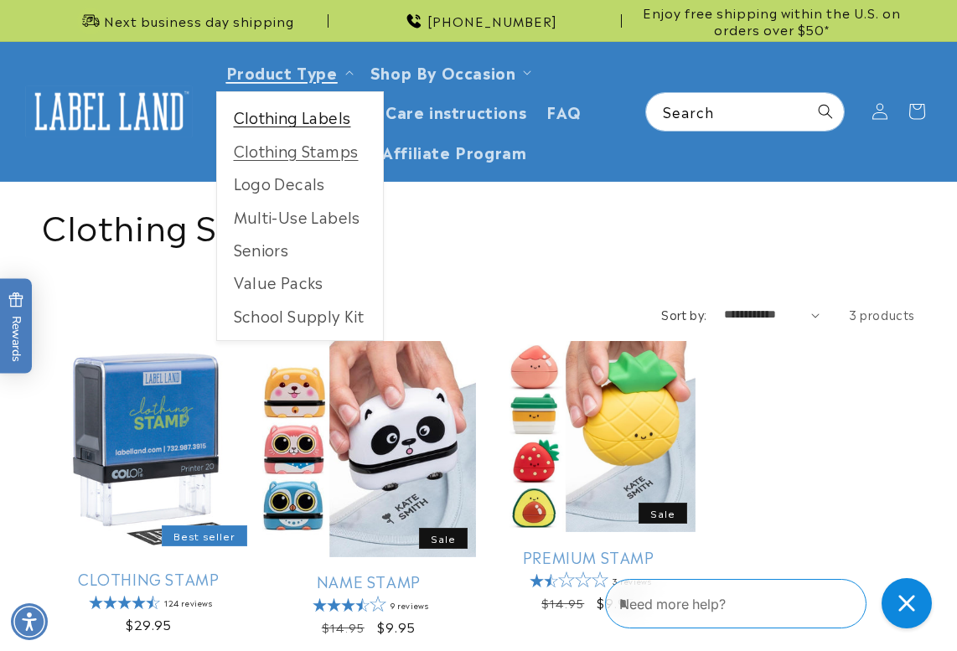 The width and height of the screenshot is (957, 651). Describe the element at coordinates (435, 151) in the screenshot. I see `span: Join Affiliate Program` at that location.